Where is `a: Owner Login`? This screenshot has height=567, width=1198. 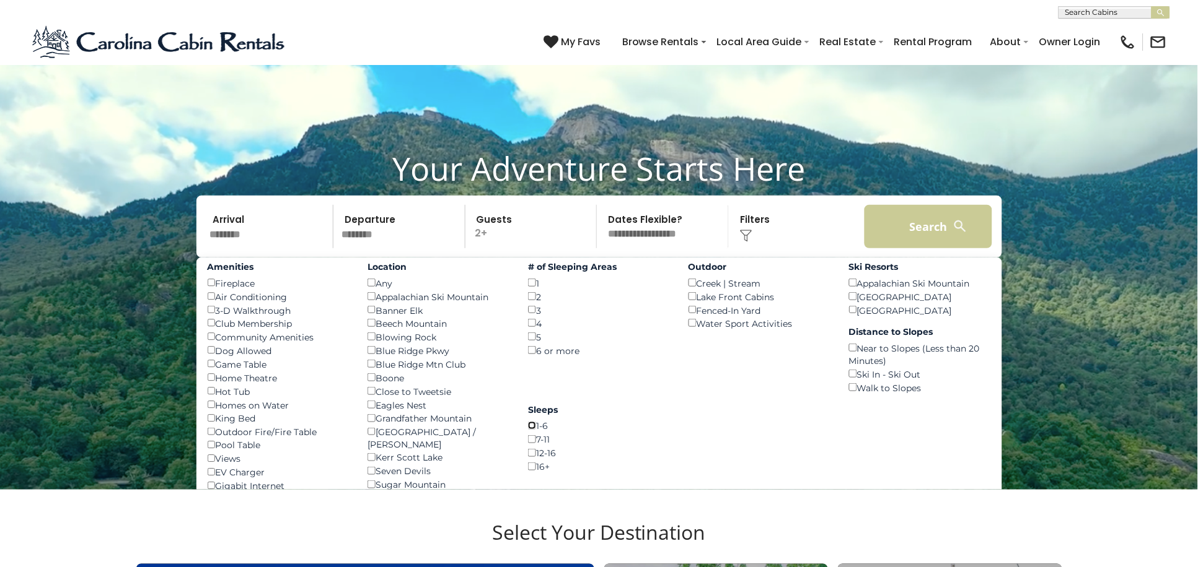
a: Owner Login is located at coordinates (1069, 42).